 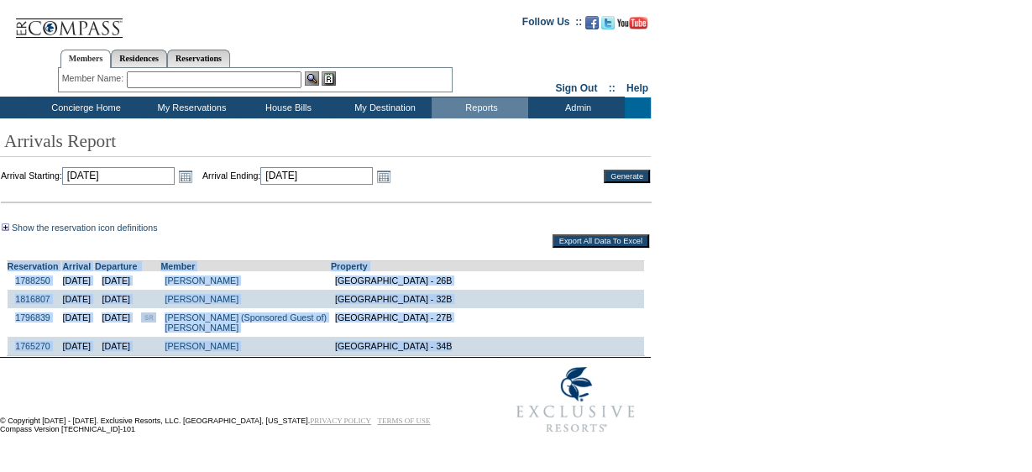 What do you see at coordinates (94, 78) in the screenshot?
I see `div: Member Name:` at bounding box center [94, 78].